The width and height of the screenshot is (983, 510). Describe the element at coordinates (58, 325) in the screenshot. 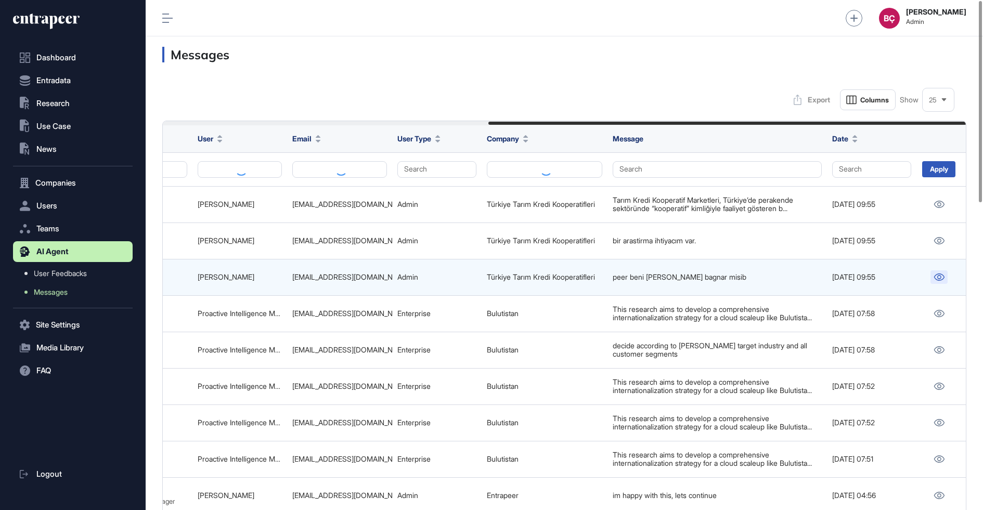

I see `span: Site Settings` at that location.